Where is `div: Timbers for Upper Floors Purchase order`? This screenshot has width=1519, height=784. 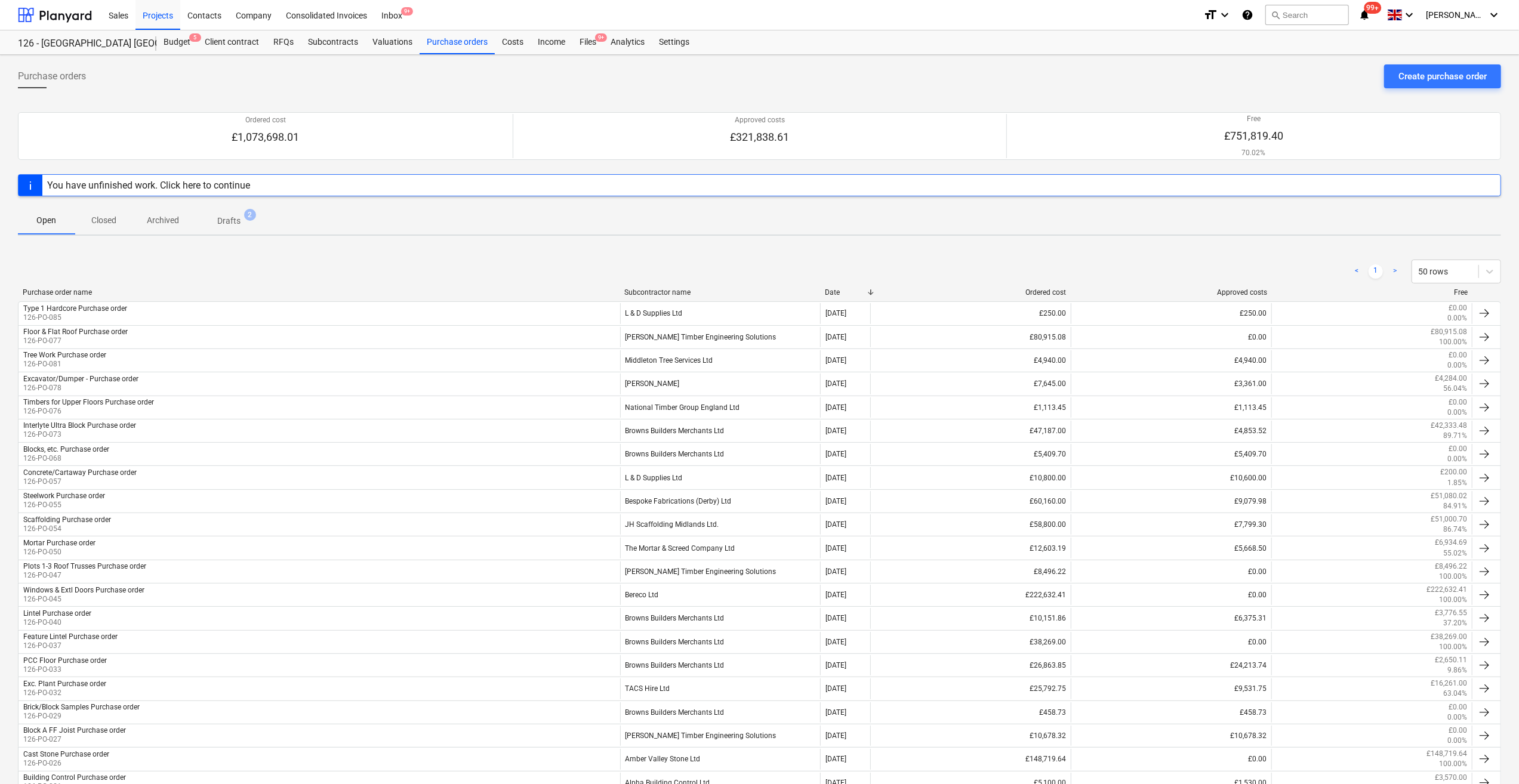 div: Timbers for Upper Floors Purchase order is located at coordinates (88, 402).